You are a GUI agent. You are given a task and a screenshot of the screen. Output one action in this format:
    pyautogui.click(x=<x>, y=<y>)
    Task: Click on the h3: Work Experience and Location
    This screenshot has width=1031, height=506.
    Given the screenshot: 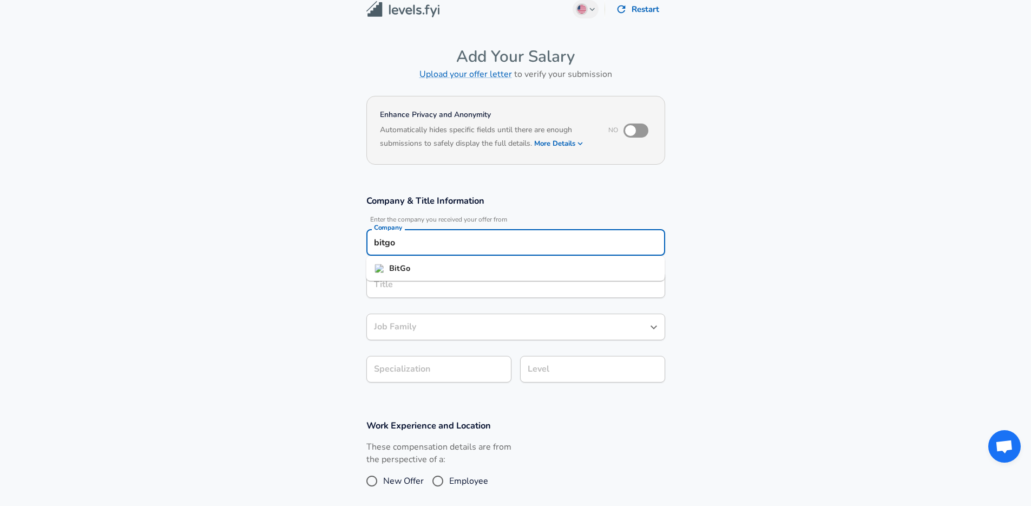 What is the action you would take?
    pyautogui.click(x=516, y=425)
    